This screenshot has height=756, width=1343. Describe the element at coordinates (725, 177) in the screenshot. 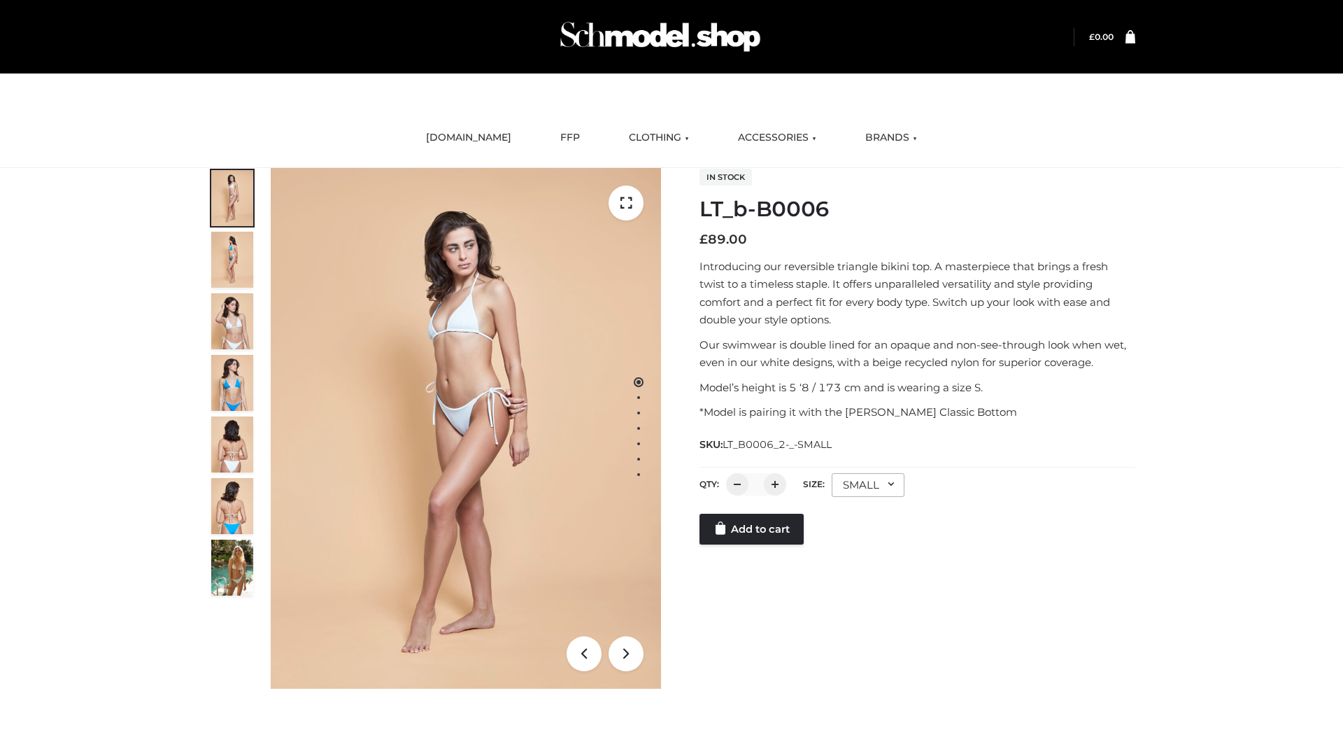

I see `span: In stock` at that location.